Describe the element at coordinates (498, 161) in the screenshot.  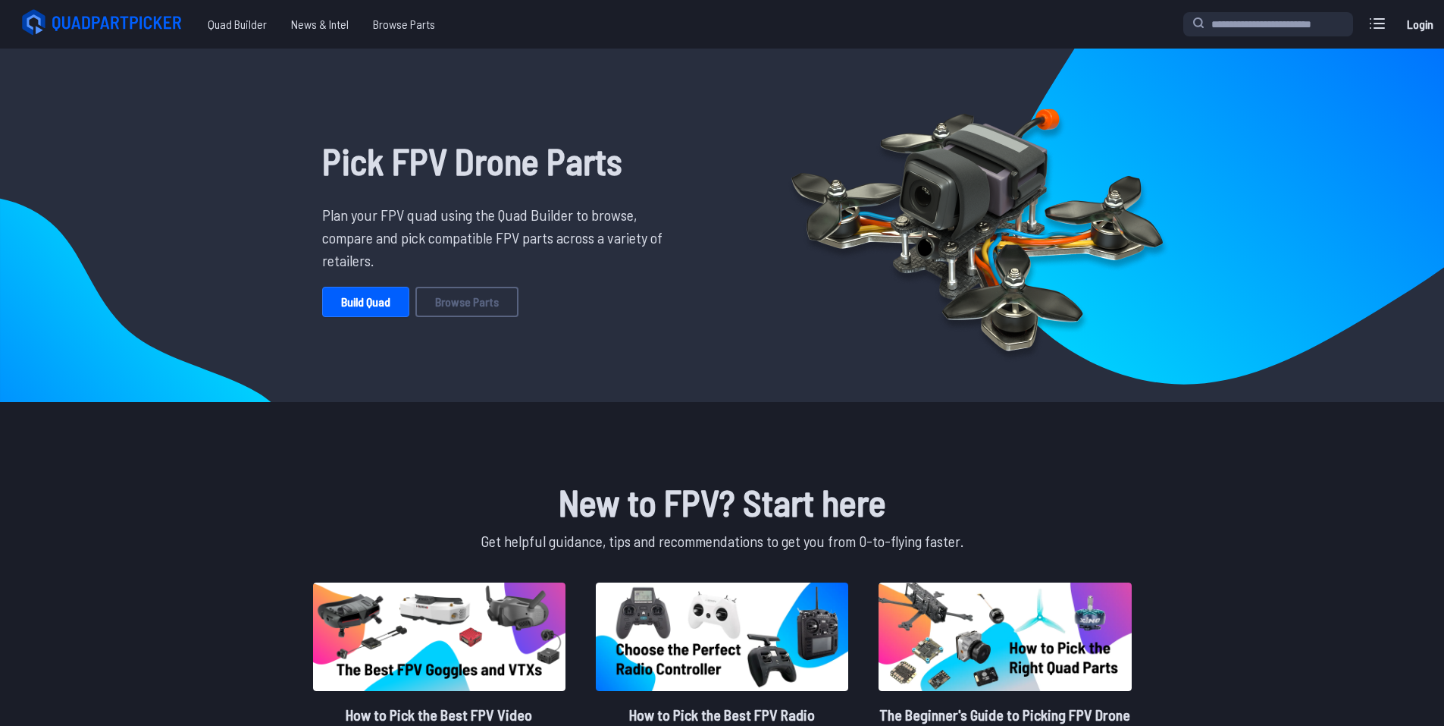
I see `h1: Pick FPV Drone Parts` at that location.